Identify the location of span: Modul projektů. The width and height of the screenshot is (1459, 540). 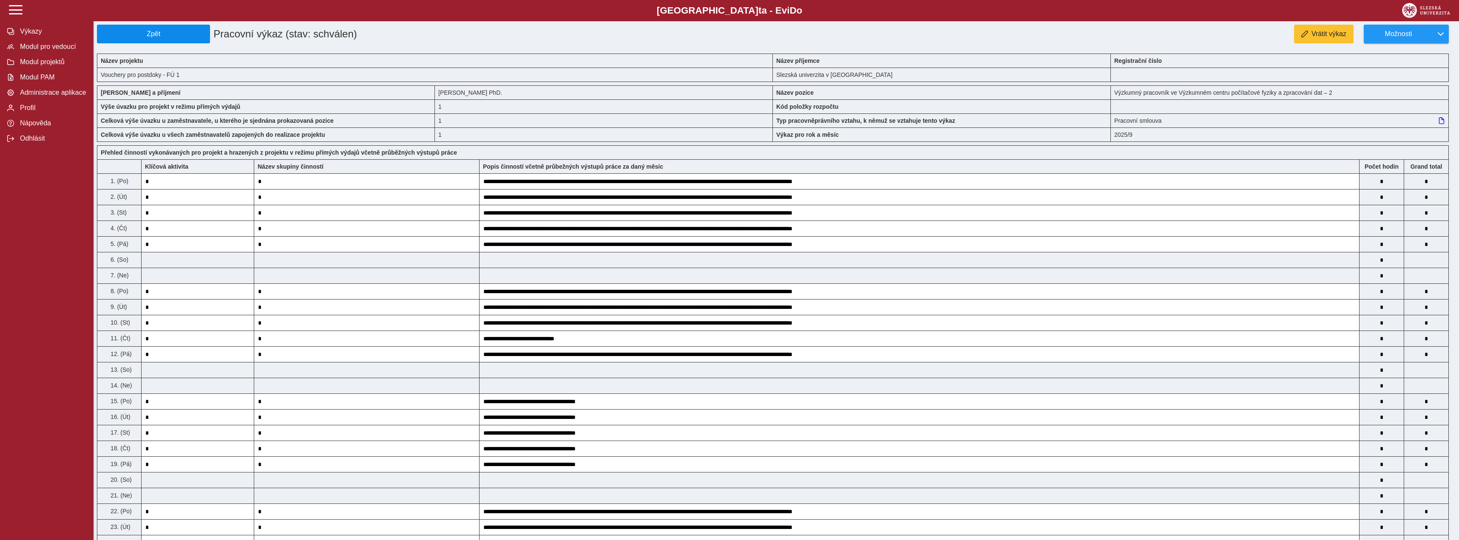
(52, 62).